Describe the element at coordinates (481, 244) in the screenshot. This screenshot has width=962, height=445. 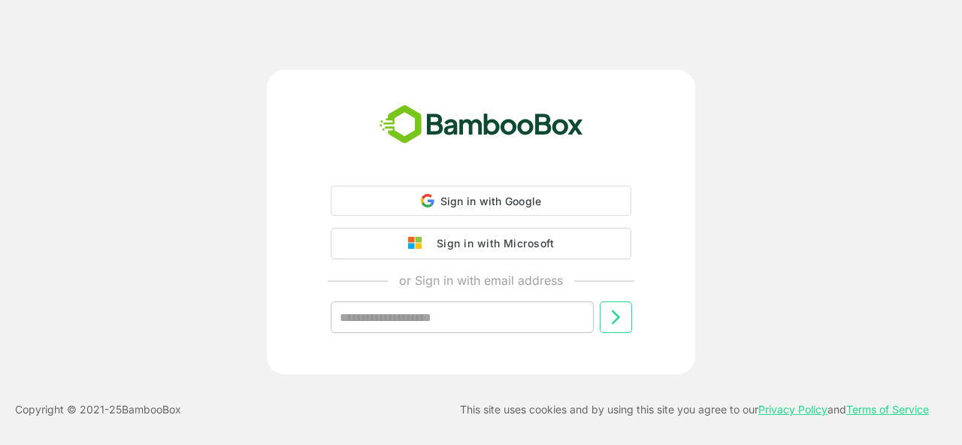
I see `button: Sign in with Microsoft` at that location.